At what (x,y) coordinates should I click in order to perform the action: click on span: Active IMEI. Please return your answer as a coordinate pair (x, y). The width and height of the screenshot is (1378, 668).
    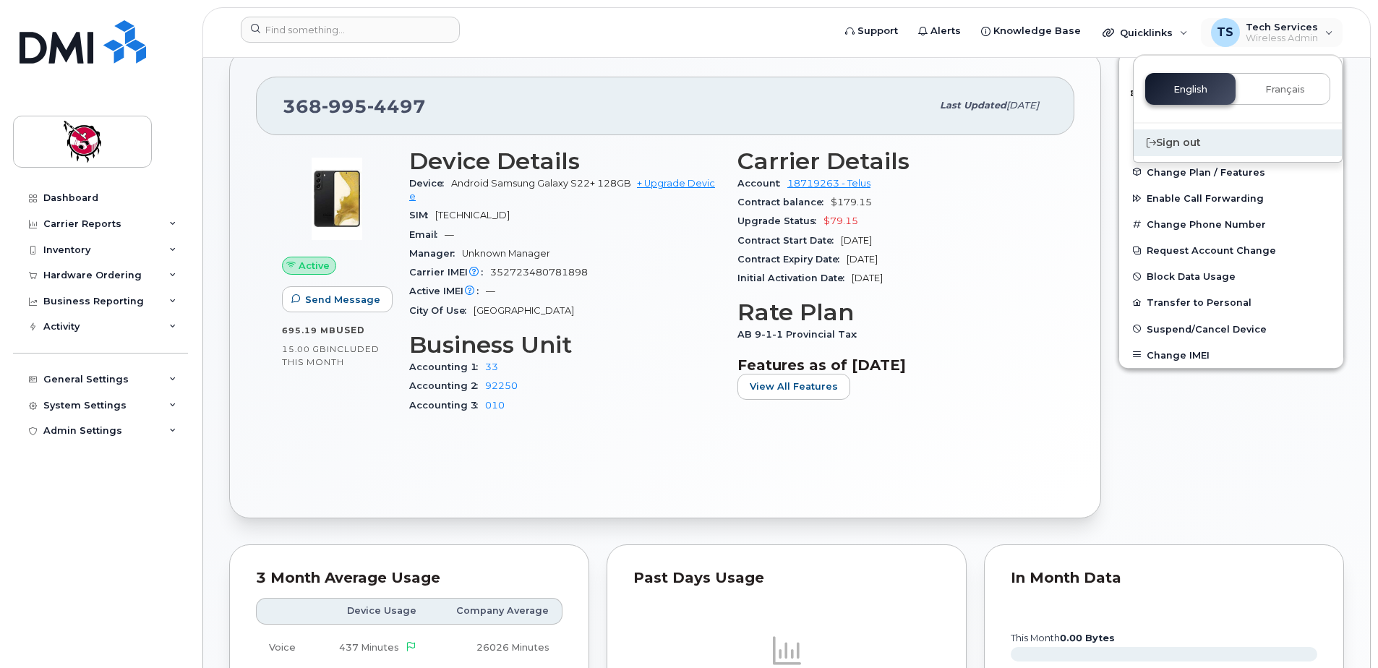
    Looking at the image, I should click on (447, 291).